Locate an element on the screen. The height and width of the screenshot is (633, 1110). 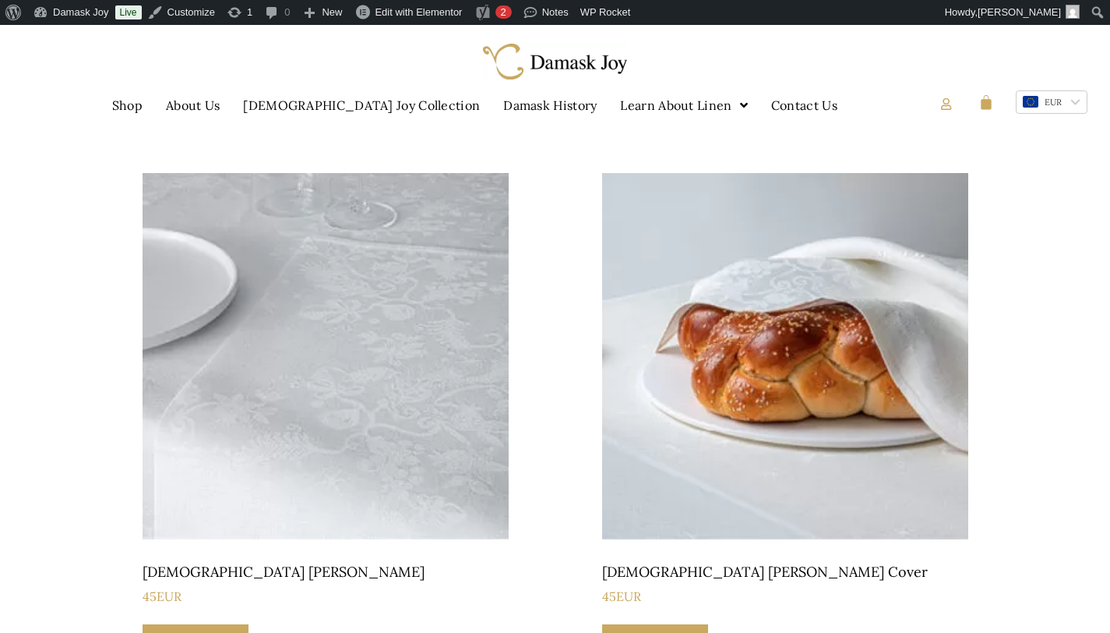
span: Edit with Elementor is located at coordinates (418, 12).